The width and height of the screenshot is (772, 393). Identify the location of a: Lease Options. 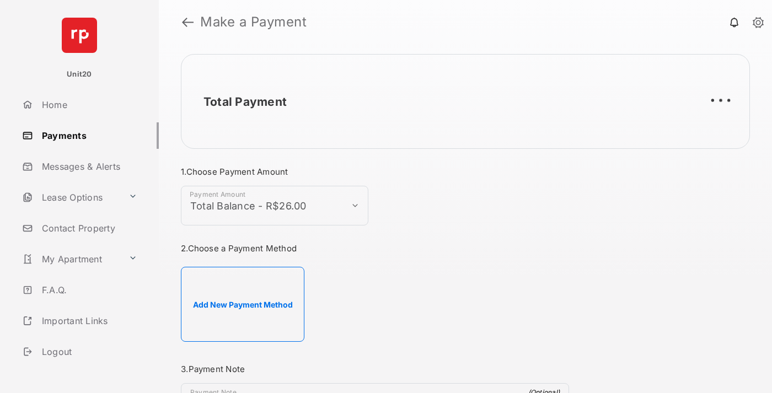
(71, 197).